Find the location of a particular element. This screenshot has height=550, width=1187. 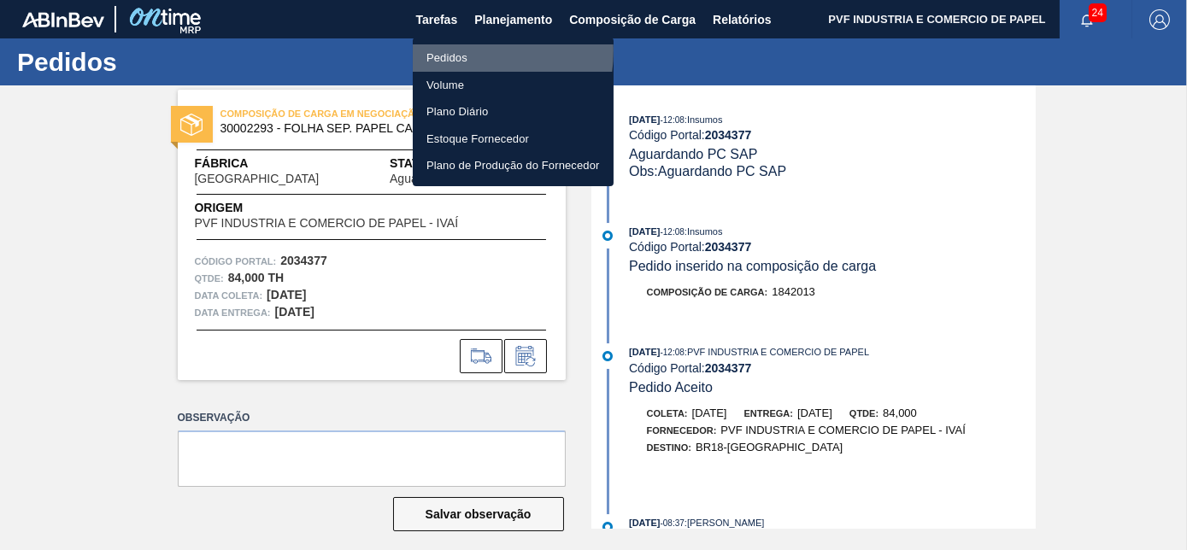

a: Plano de Produção do Fornecedor is located at coordinates (513, 166).